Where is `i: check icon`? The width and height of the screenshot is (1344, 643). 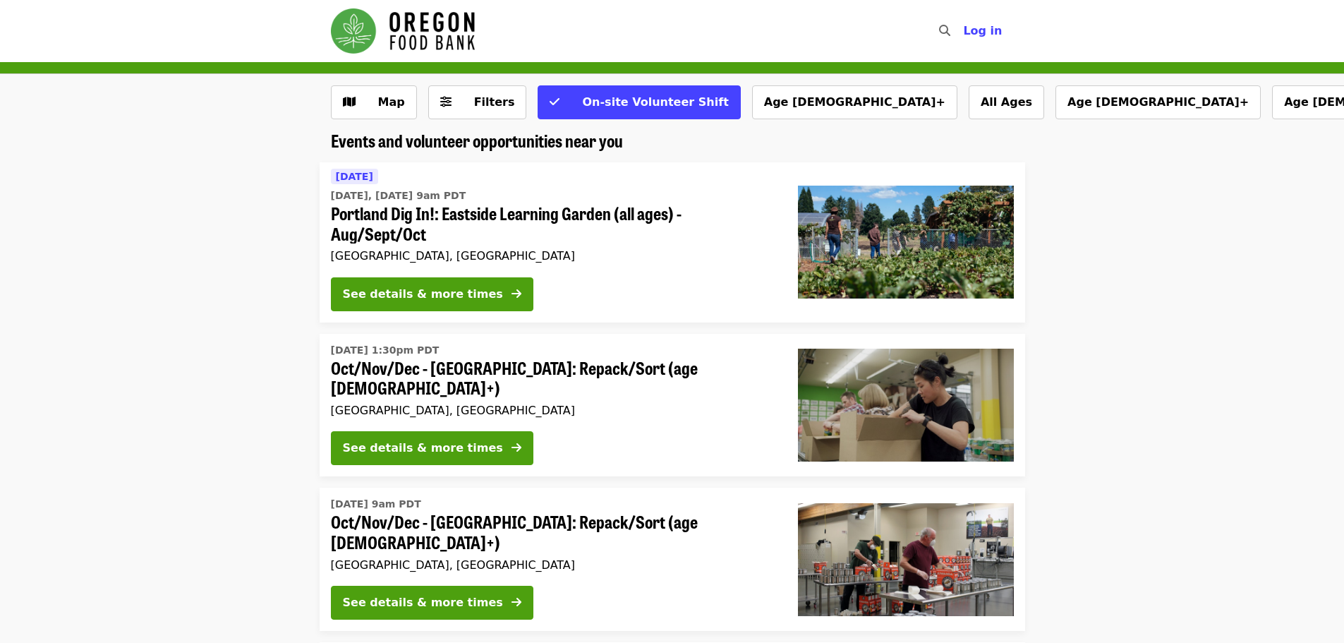
i: check icon is located at coordinates (555, 102).